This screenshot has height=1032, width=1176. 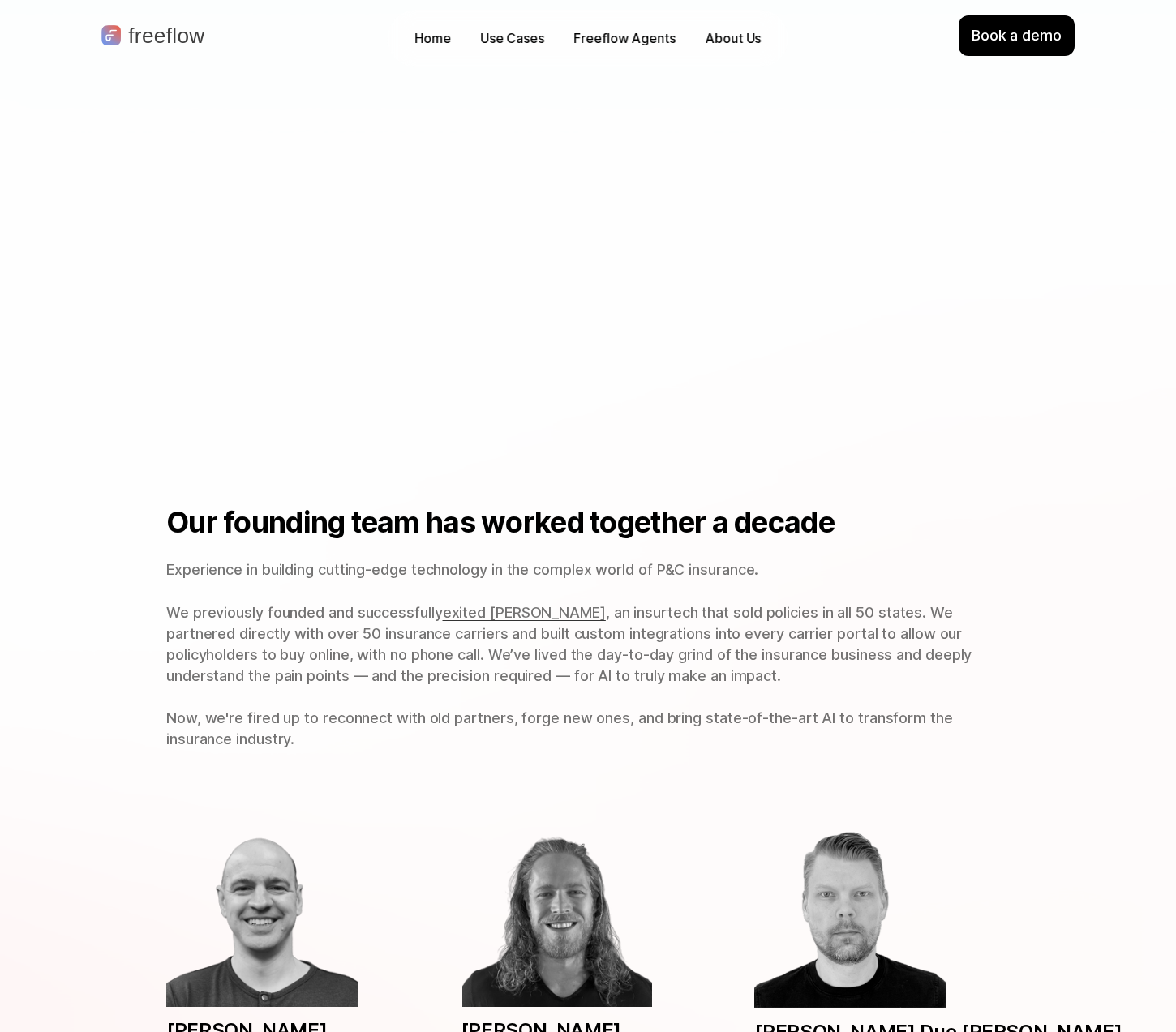 I want to click on div: Book a demo, so click(x=1016, y=36).